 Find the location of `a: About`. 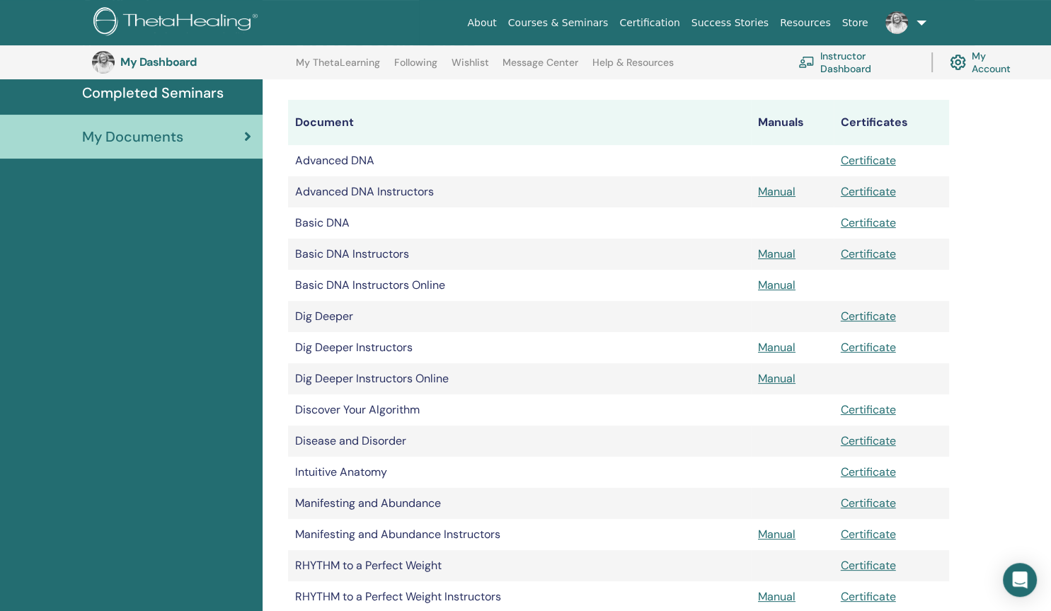

a: About is located at coordinates (481, 23).